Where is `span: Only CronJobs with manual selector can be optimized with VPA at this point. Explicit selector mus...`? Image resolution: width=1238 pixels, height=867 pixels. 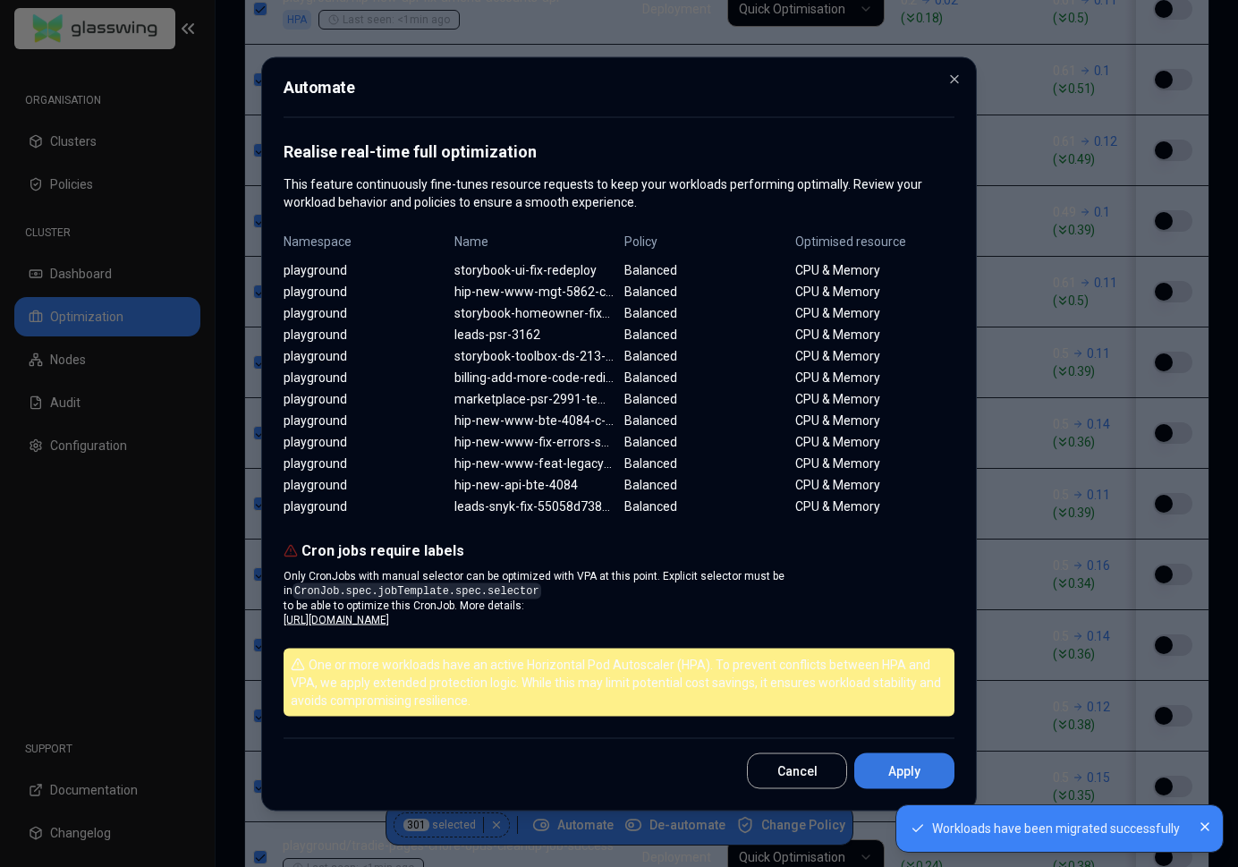 span: Only CronJobs with manual selector can be optimized with VPA at this point. Explicit selector mus... is located at coordinates (534, 597).